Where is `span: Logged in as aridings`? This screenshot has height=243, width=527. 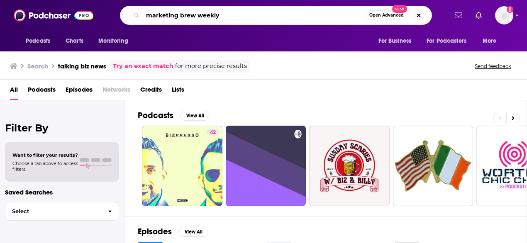
span: Logged in as aridings is located at coordinates (504, 15).